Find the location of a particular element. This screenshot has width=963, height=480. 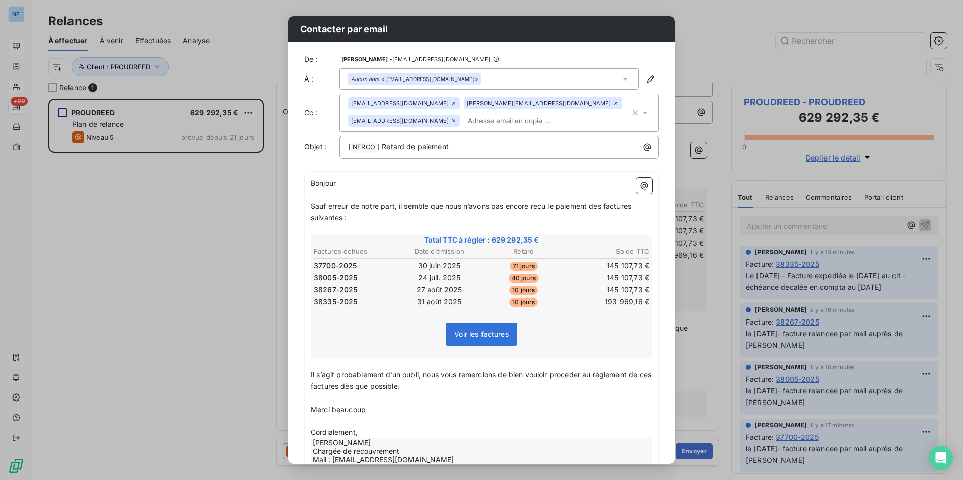

span: De : is located at coordinates (322, 59).